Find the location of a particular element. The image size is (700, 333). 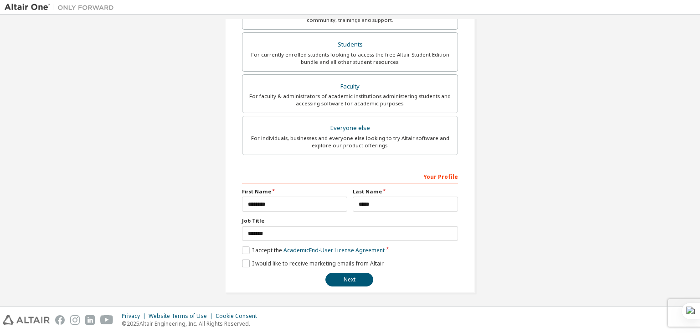

label: Last Name is located at coordinates (405, 191).